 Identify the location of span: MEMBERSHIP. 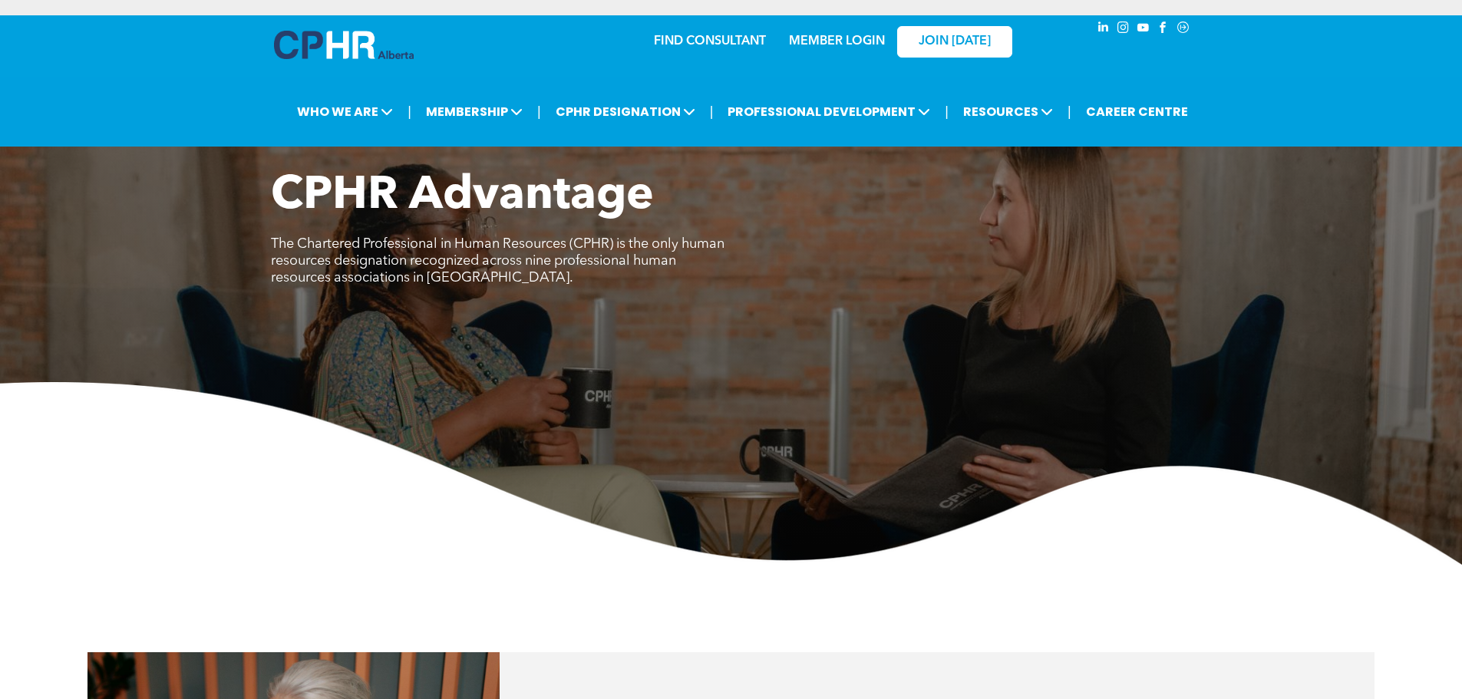
(474, 111).